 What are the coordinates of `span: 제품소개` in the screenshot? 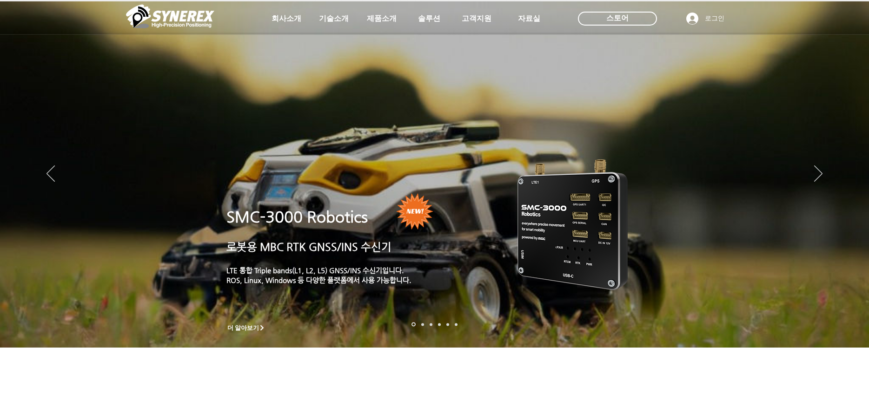 It's located at (382, 19).